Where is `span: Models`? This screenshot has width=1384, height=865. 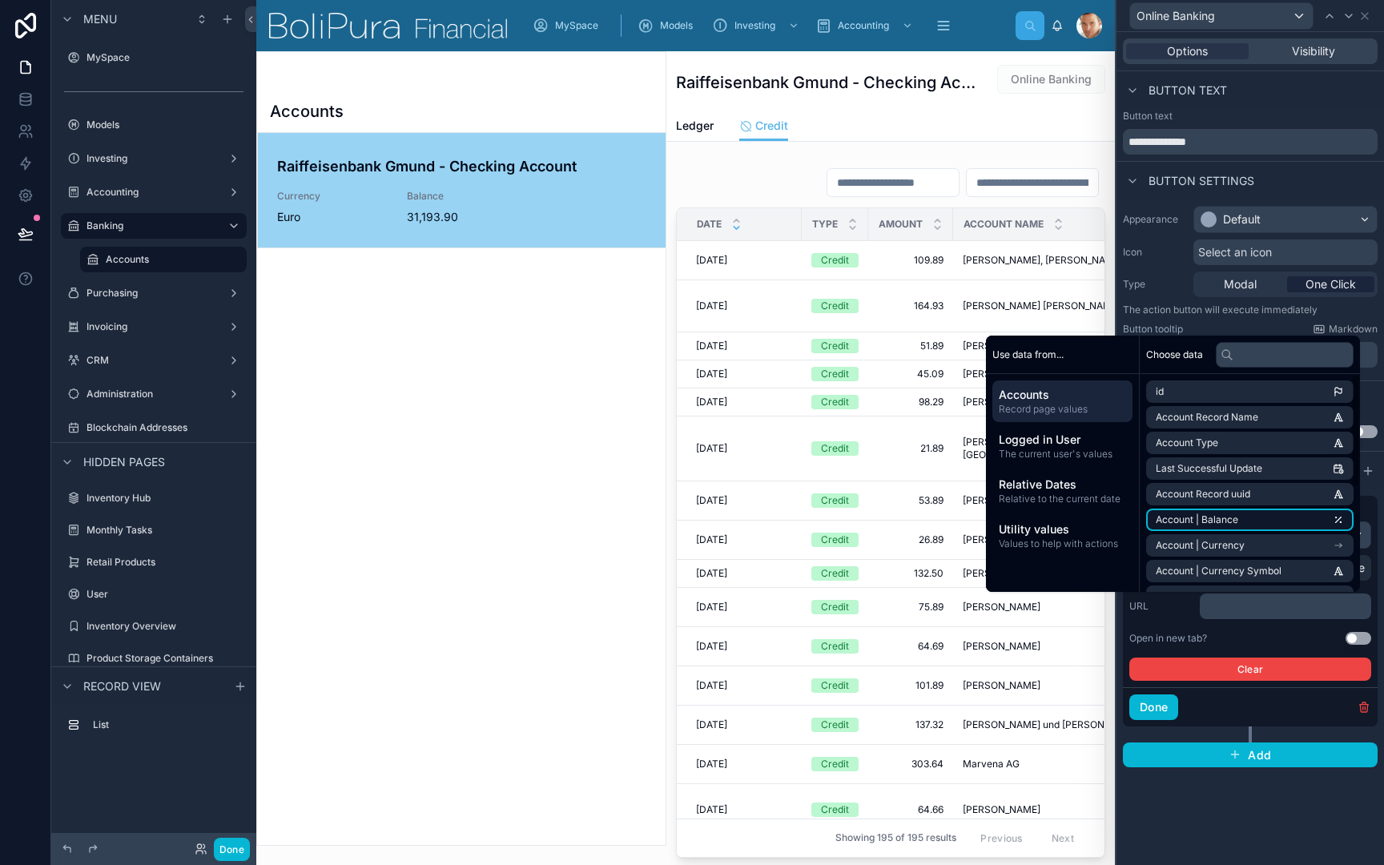 span: Models is located at coordinates (676, 26).